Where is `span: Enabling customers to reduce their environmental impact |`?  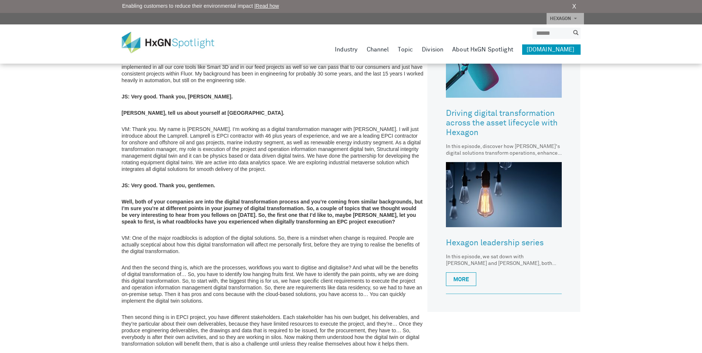
span: Enabling customers to reduce their environmental impact | is located at coordinates (201, 6).